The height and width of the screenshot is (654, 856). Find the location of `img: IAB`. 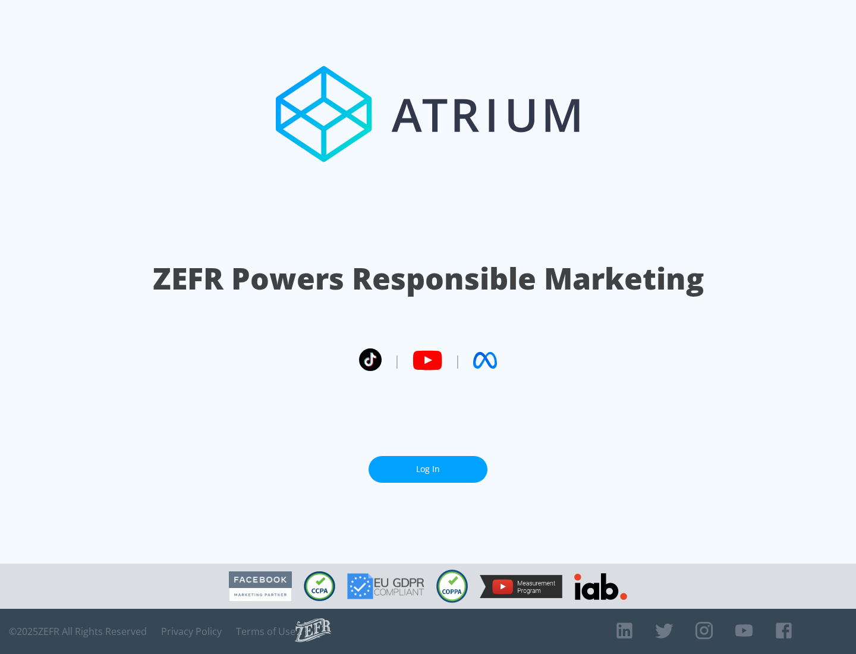

img: IAB is located at coordinates (600, 586).